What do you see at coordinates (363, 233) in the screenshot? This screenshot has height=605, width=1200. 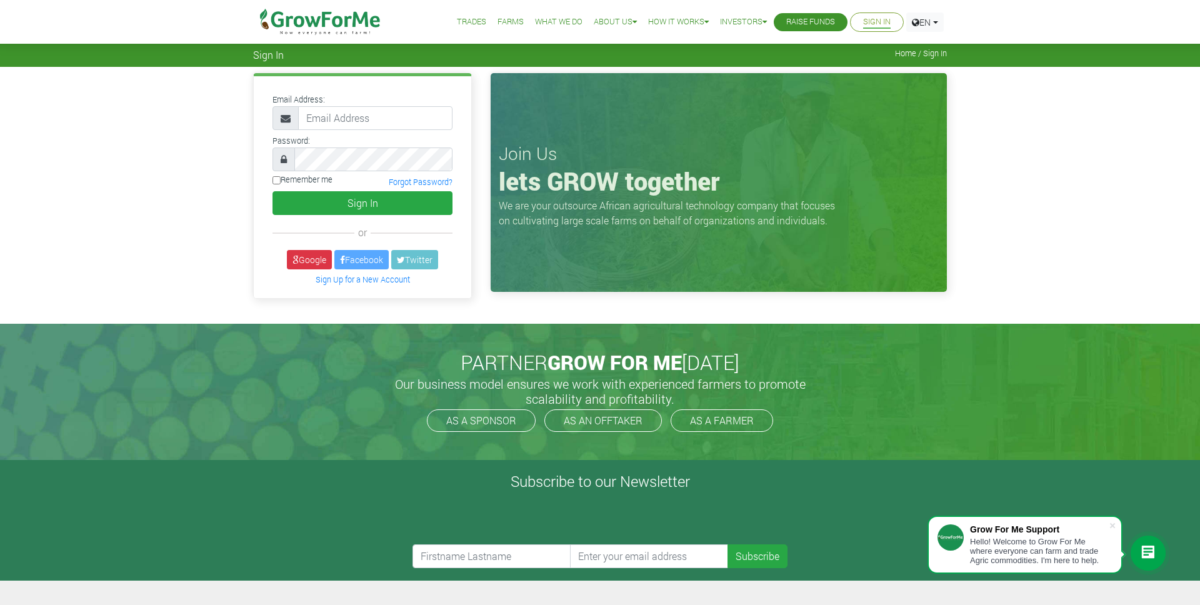 I see `div: or` at bounding box center [363, 233].